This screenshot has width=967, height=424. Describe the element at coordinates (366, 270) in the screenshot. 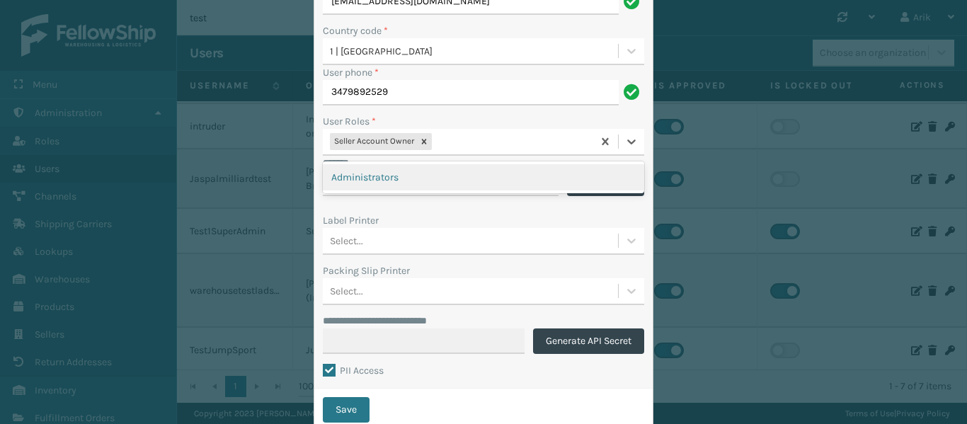

I see `label: Packing Slip Printer` at that location.